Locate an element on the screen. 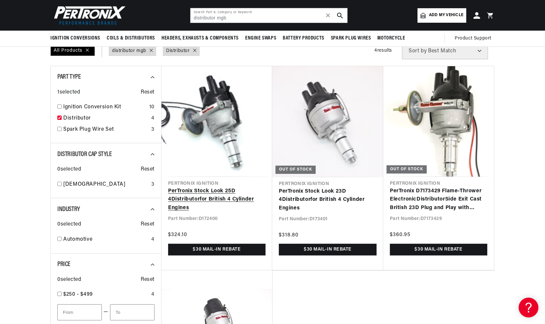 The width and height of the screenshot is (545, 324). input: To is located at coordinates (132, 312).